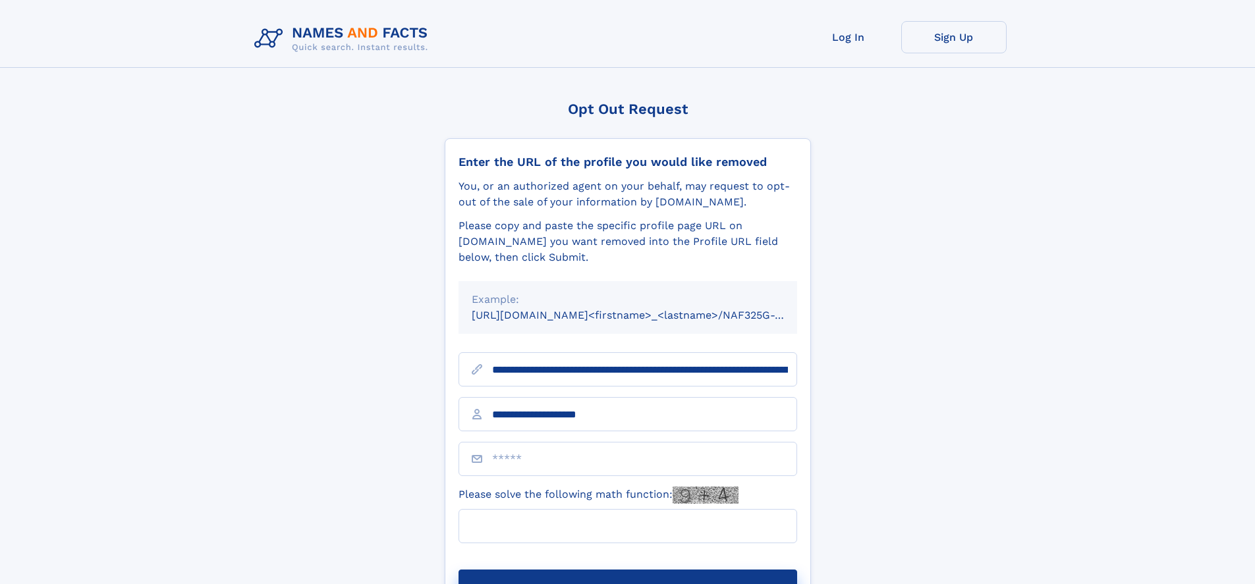 The height and width of the screenshot is (584, 1255). What do you see at coordinates (628, 162) in the screenshot?
I see `div: Enter the URL of the profile you would like removed` at bounding box center [628, 162].